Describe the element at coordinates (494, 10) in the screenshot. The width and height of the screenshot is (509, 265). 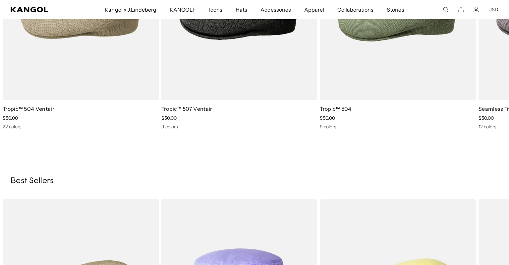
I see `button: USD` at that location.